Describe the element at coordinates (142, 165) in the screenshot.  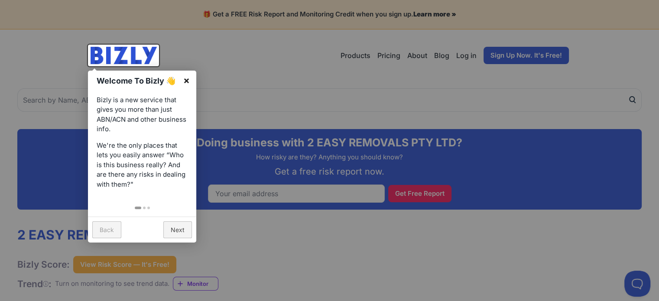
I see `p: We're the only places that lets you easily answer “Who is this business really? And are there any...` at that location.